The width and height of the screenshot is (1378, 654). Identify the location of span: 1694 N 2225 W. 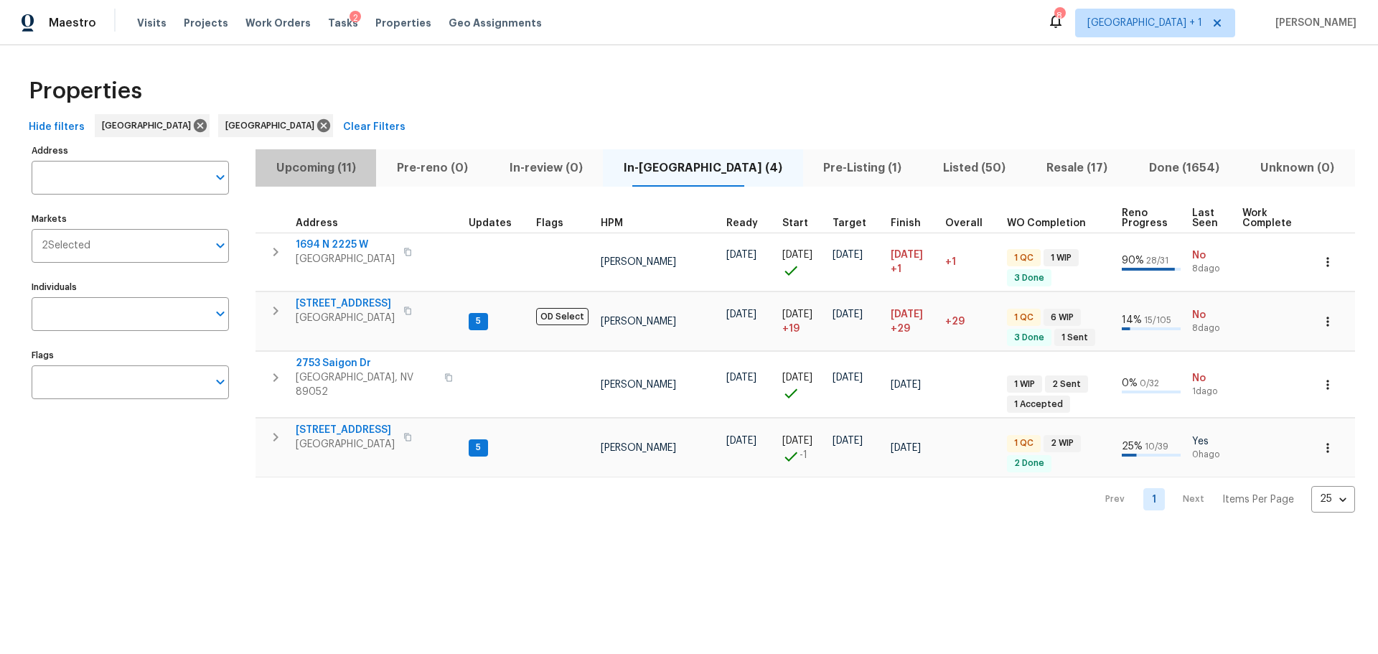
(345, 245).